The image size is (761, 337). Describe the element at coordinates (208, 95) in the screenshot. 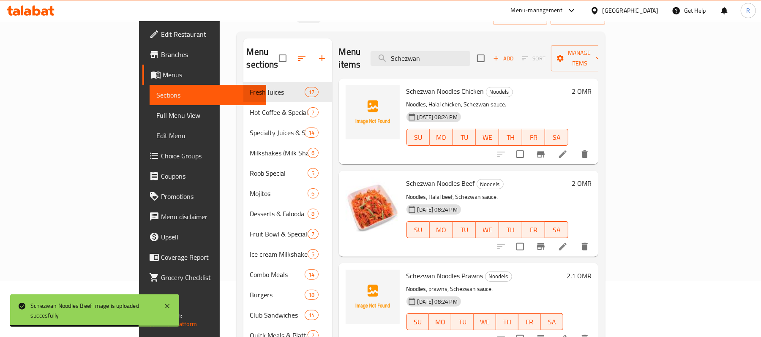

I see `span: Sections` at that location.